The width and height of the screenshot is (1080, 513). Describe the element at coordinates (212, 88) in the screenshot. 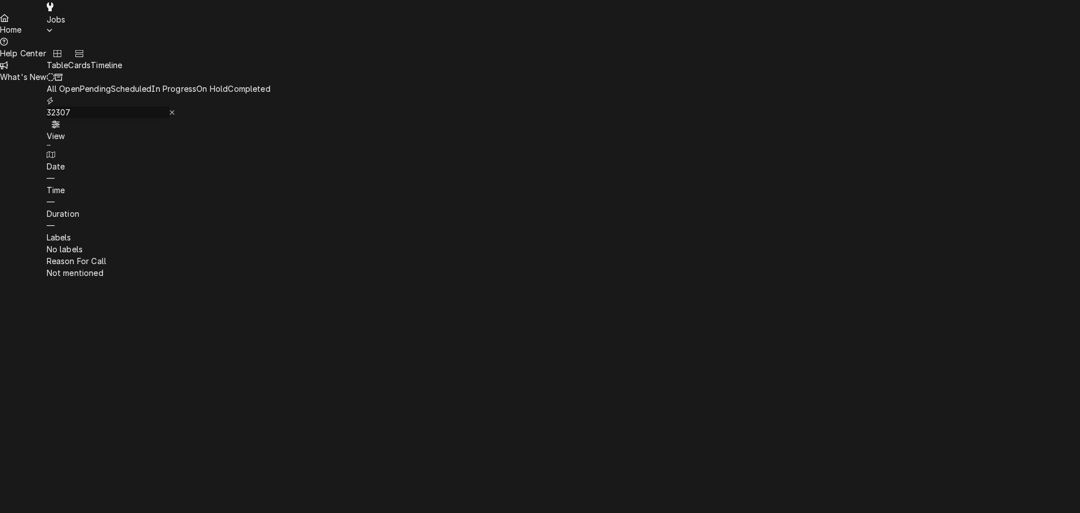

I see `div: On Hold` at that location.